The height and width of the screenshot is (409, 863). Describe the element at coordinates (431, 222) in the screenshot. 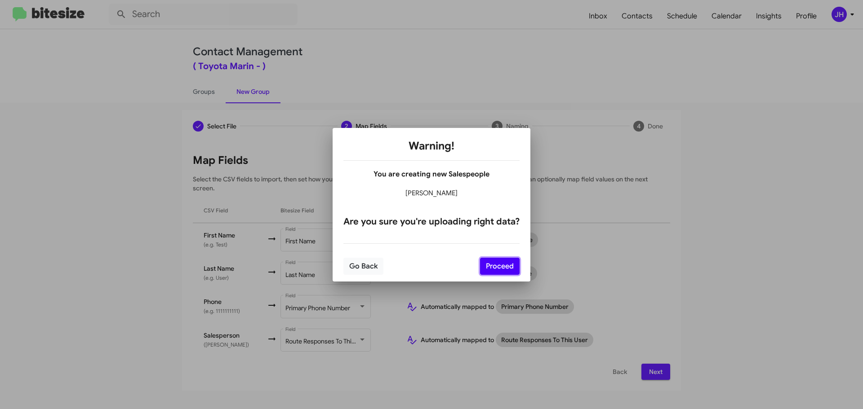

I see `h2: Are you sure you're uploading right data?` at that location.